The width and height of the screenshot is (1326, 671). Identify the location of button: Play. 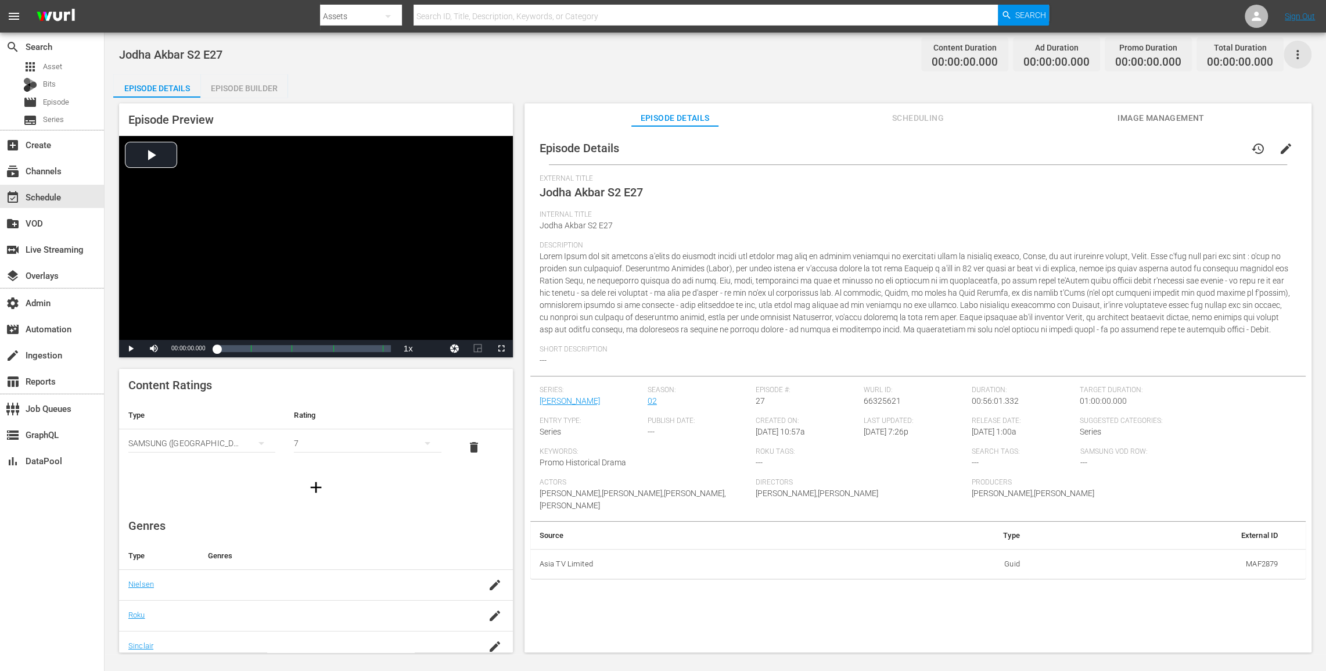
(131, 349).